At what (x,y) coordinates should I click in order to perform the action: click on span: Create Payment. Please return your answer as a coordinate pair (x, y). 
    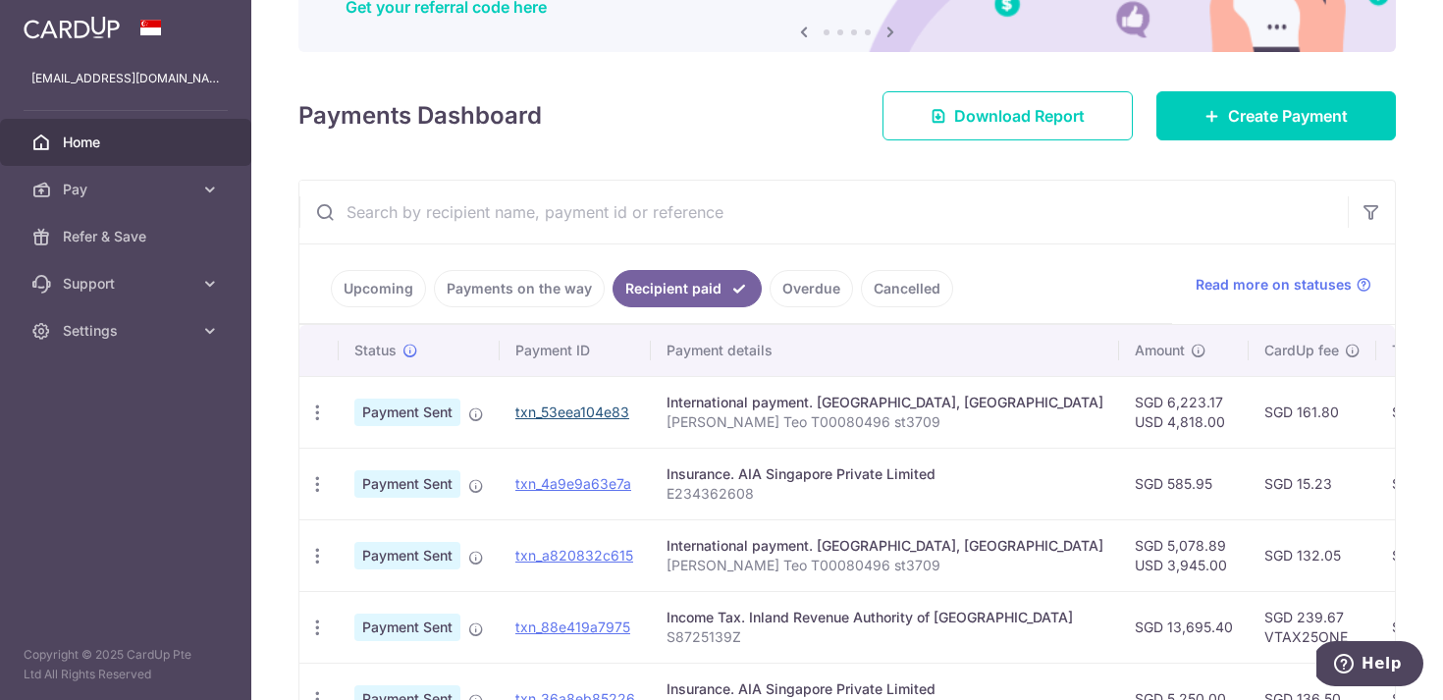
    Looking at the image, I should click on (1288, 116).